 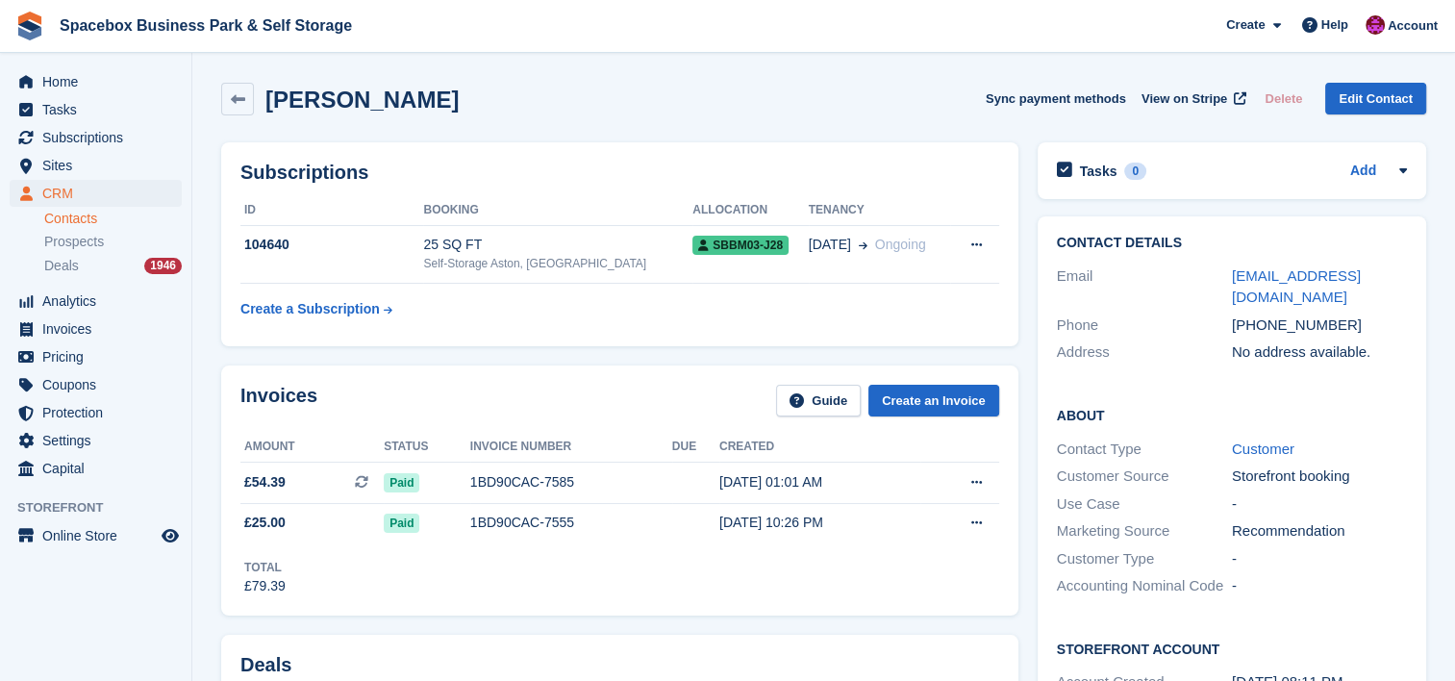 What do you see at coordinates (264, 586) in the screenshot?
I see `div: £79.39` at bounding box center [264, 586].